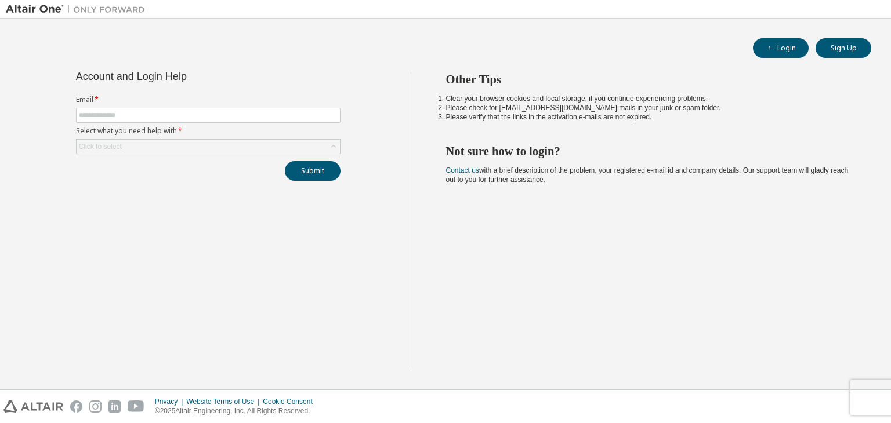 Image resolution: width=891 pixels, height=423 pixels. I want to click on button: Submit, so click(312, 171).